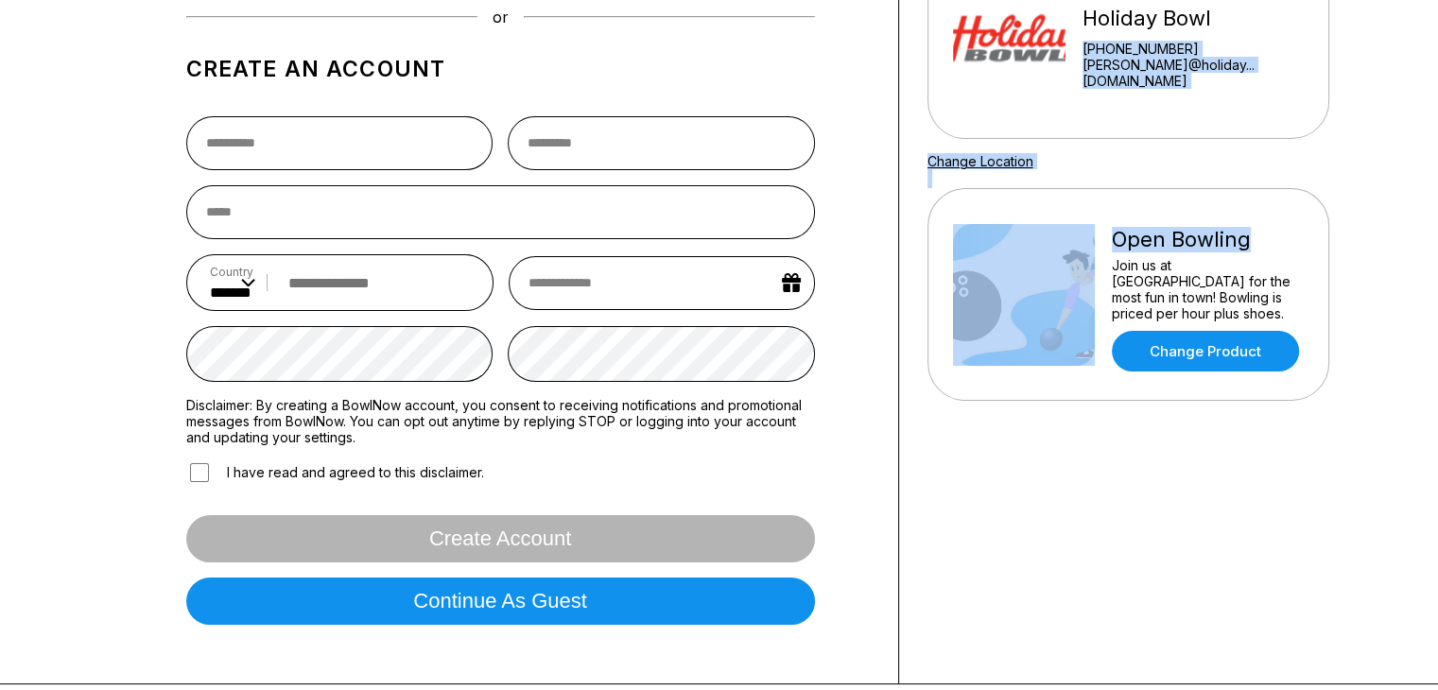  What do you see at coordinates (1024, 295) in the screenshot?
I see `img: Open Bowling` at bounding box center [1024, 295].